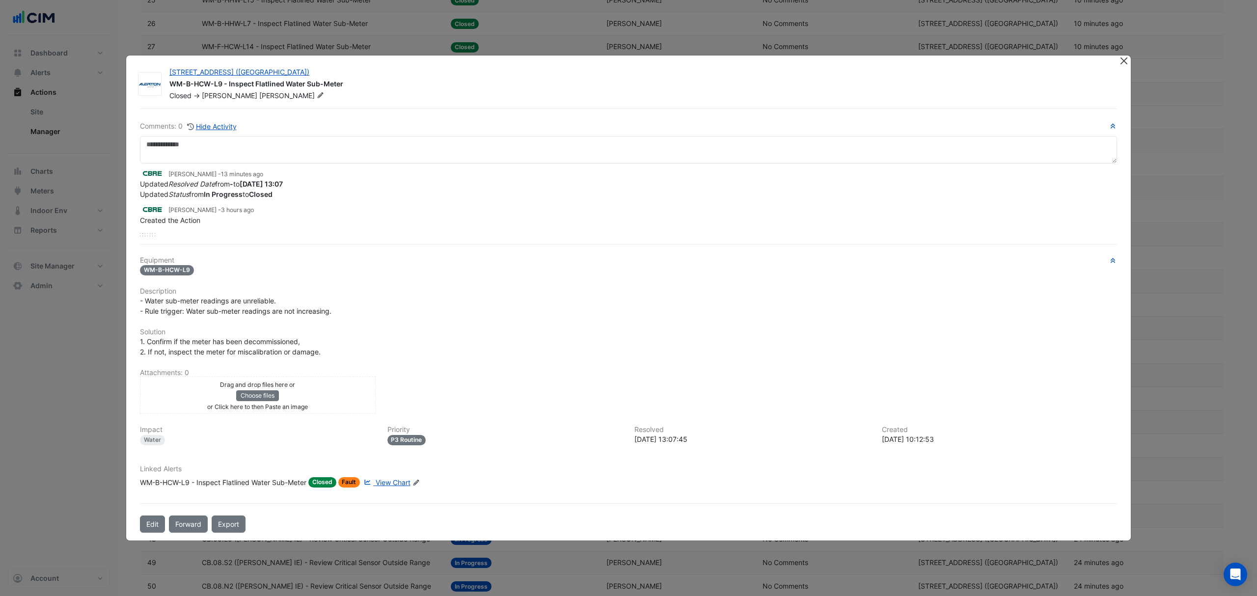 The width and height of the screenshot is (1257, 596). What do you see at coordinates (236, 306) in the screenshot?
I see `span: - Water sub-meter readings are unreliable. - Rule trigger: Water sub-meter readings are not incre...` at bounding box center [236, 306].